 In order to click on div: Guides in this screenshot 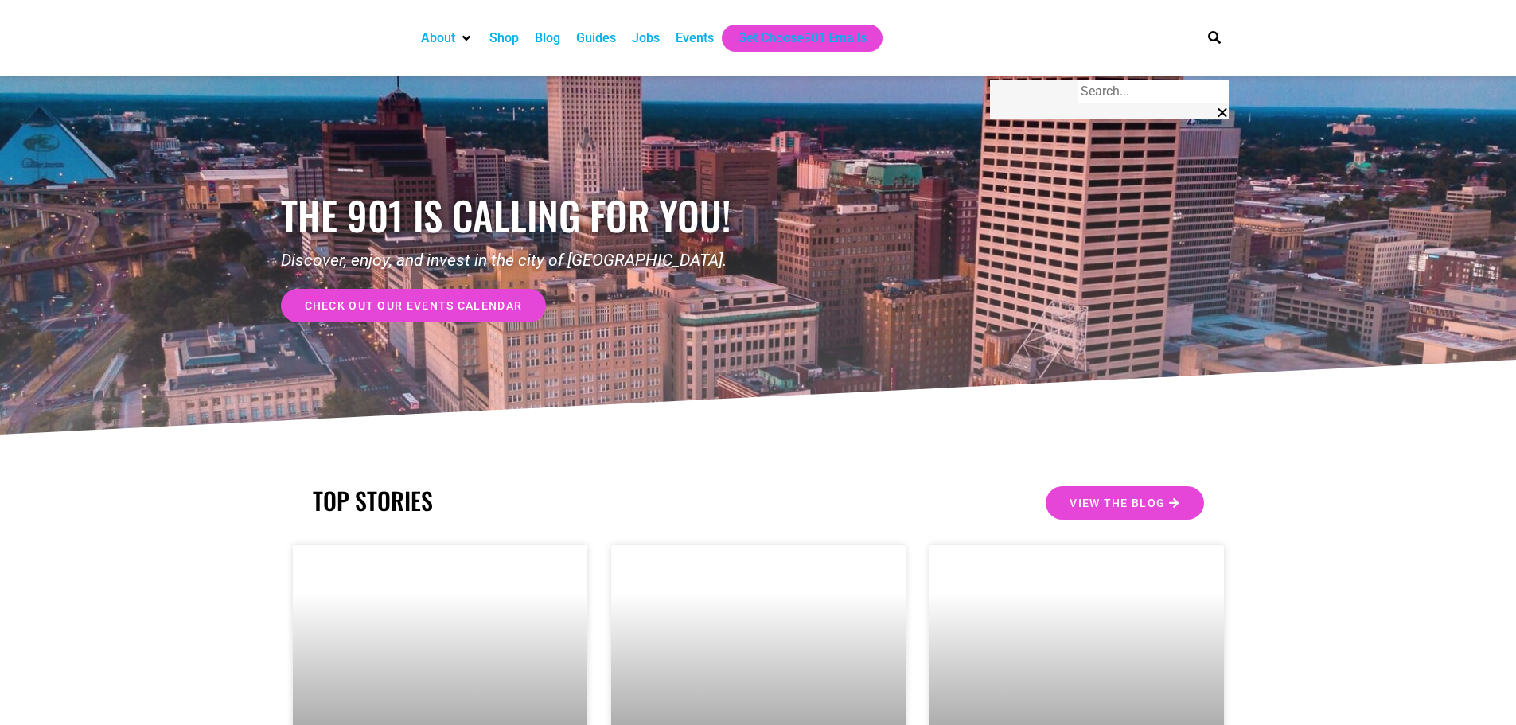, I will do `click(596, 38)`.